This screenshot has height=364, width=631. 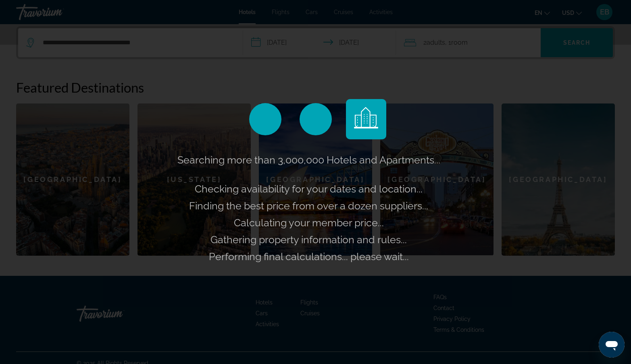 What do you see at coordinates (309, 257) in the screenshot?
I see `span: Performing final calculations... please wait...` at bounding box center [309, 257].